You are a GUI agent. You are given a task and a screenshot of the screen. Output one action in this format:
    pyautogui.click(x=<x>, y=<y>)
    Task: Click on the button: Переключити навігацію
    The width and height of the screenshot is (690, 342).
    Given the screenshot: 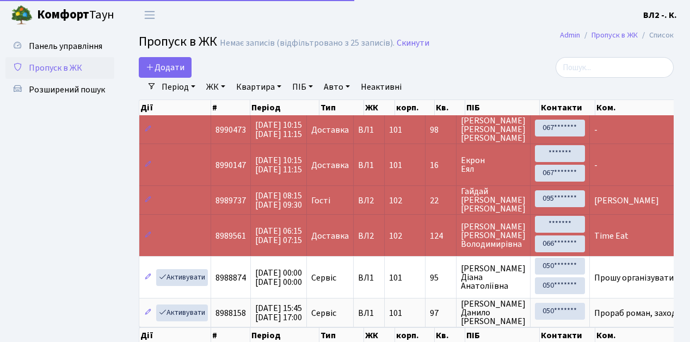 What is the action you would take?
    pyautogui.click(x=150, y=15)
    